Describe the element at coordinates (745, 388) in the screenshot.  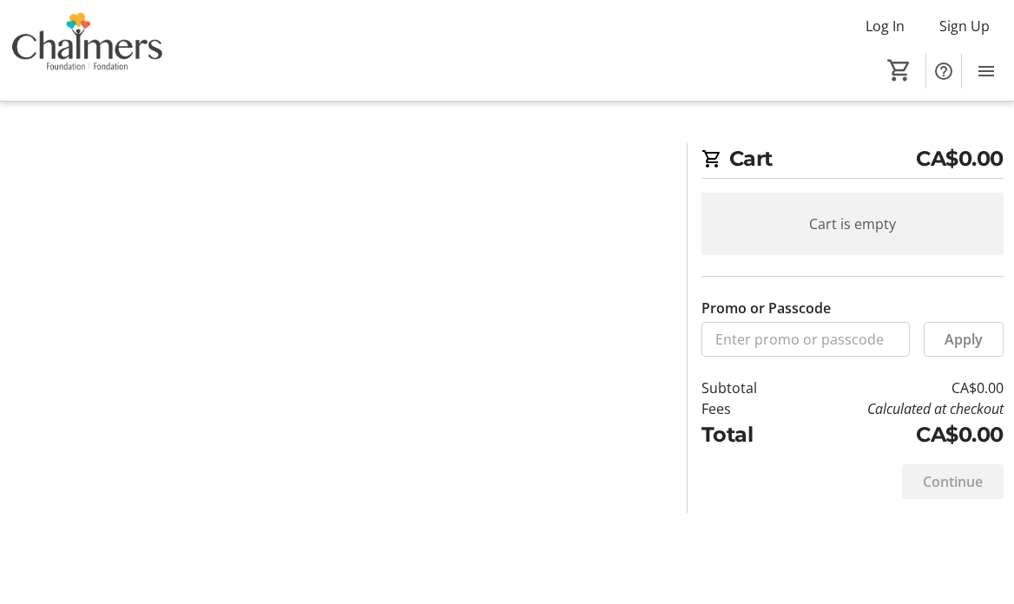
I see `td: Subtotal` at that location.